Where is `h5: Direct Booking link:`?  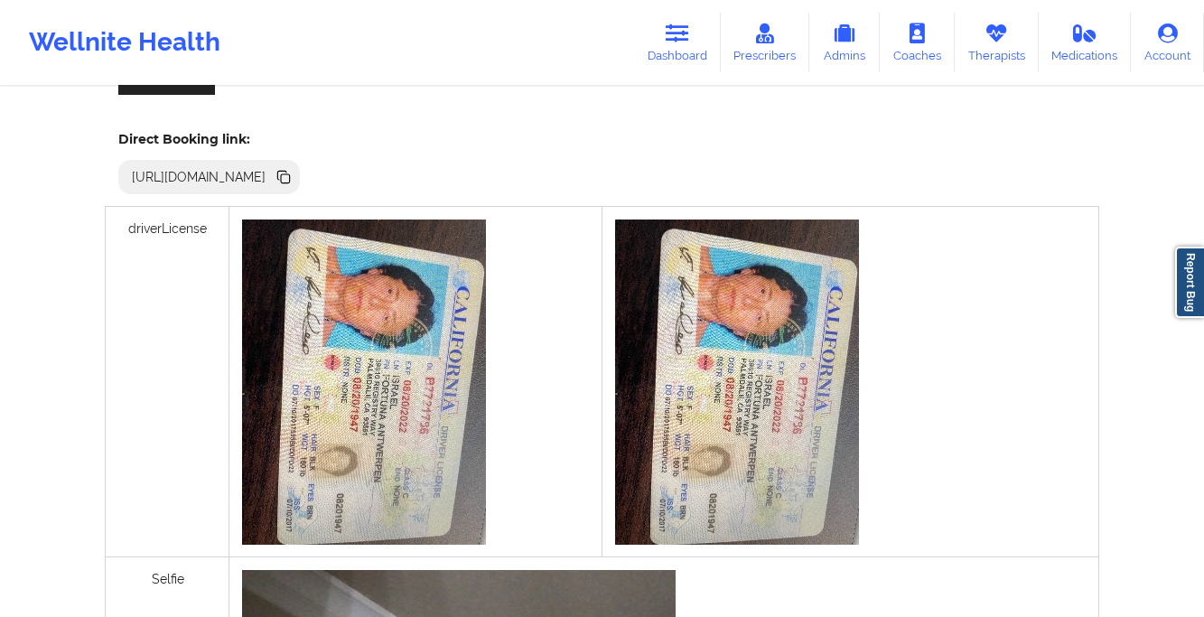
h5: Direct Booking link: is located at coordinates (209, 139).